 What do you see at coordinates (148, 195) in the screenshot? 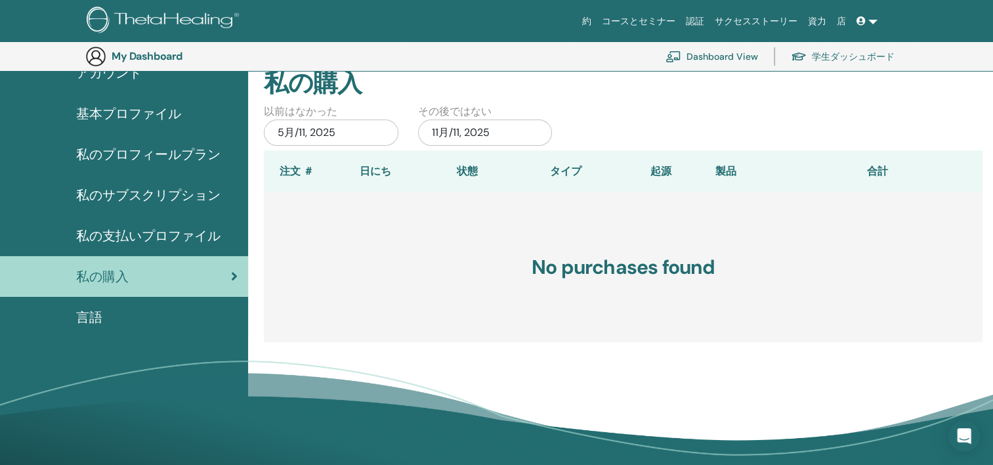
I see `span: 私のサブスクリプション` at bounding box center [148, 195].